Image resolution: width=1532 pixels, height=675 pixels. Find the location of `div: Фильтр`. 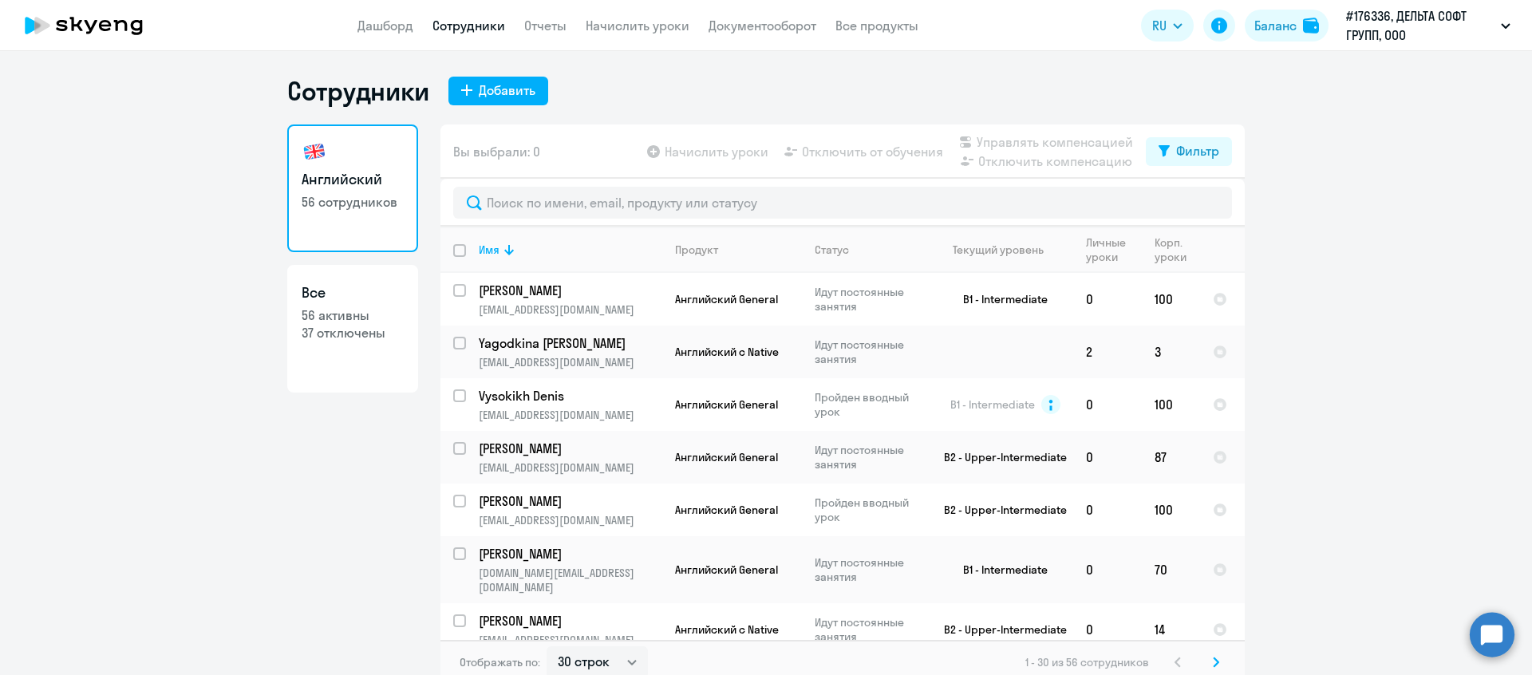

div: Фильтр is located at coordinates (1197, 151).